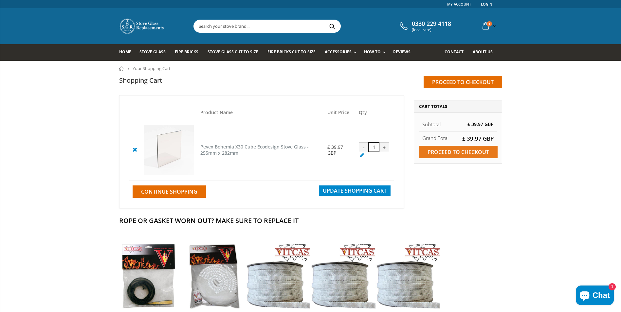 Image resolution: width=621 pixels, height=312 pixels. What do you see at coordinates (431, 124) in the screenshot?
I see `span: Subtotal` at bounding box center [431, 124].